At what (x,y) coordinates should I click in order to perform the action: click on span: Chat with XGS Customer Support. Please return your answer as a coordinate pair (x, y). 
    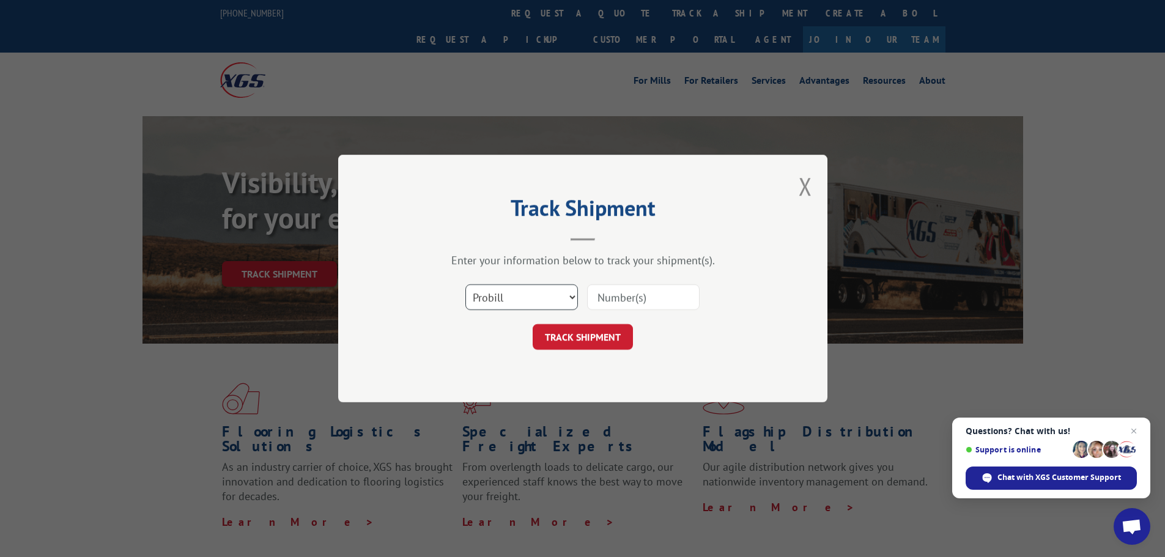
    Looking at the image, I should click on (1059, 477).